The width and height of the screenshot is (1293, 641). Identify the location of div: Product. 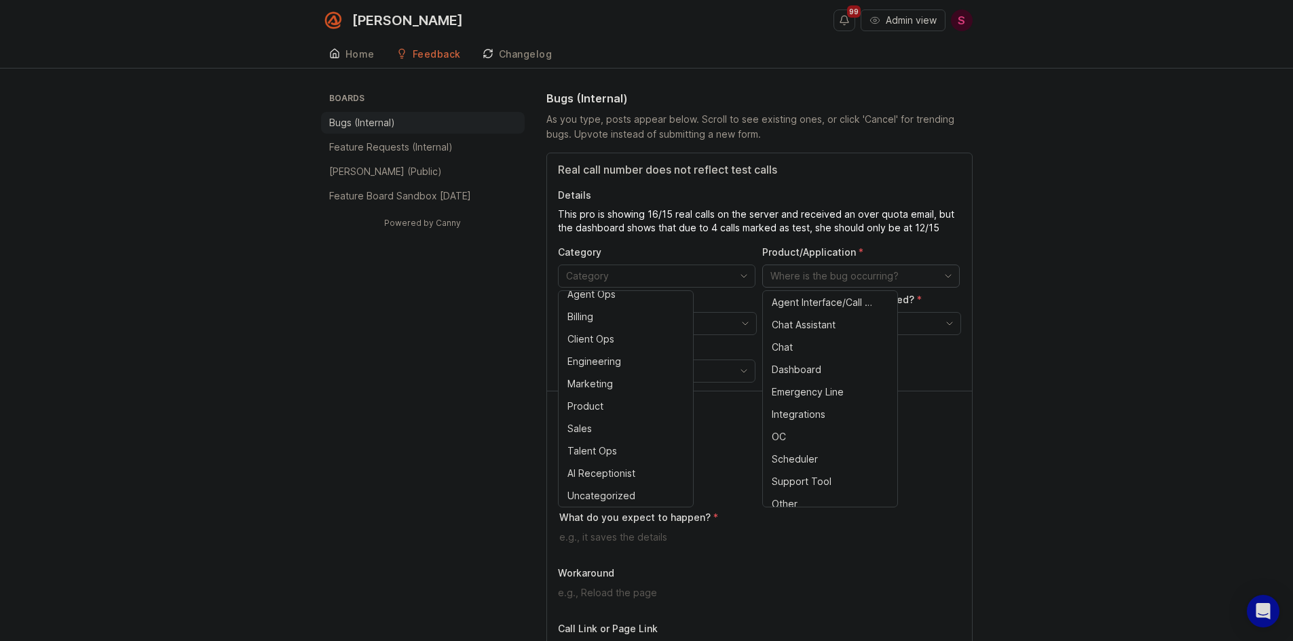
(585, 407).